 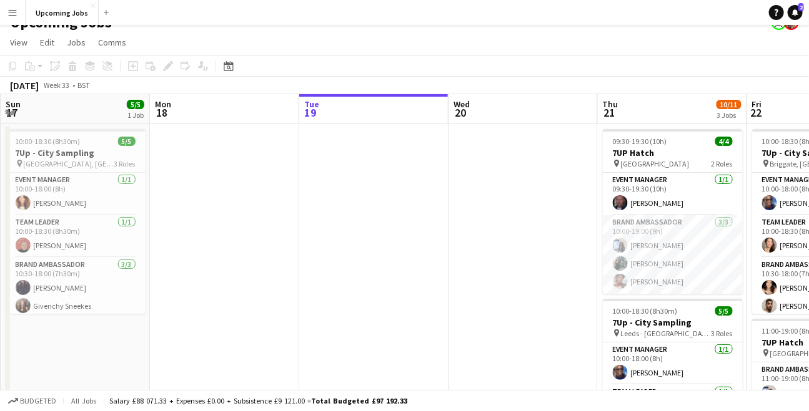 What do you see at coordinates (76, 42) in the screenshot?
I see `span: Jobs` at bounding box center [76, 42].